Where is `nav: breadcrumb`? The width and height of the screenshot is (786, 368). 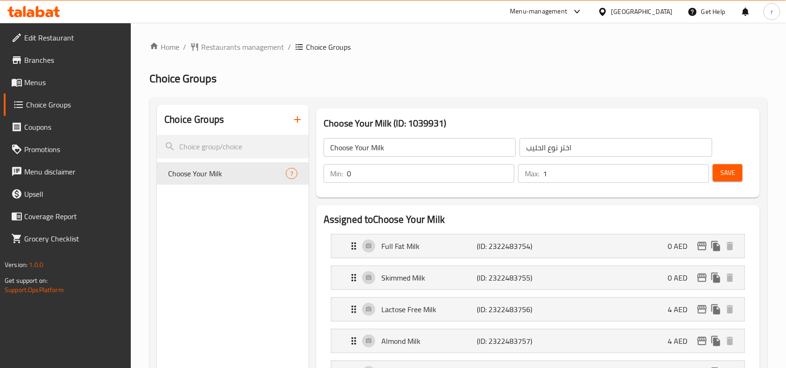
nav: breadcrumb is located at coordinates (458, 47).